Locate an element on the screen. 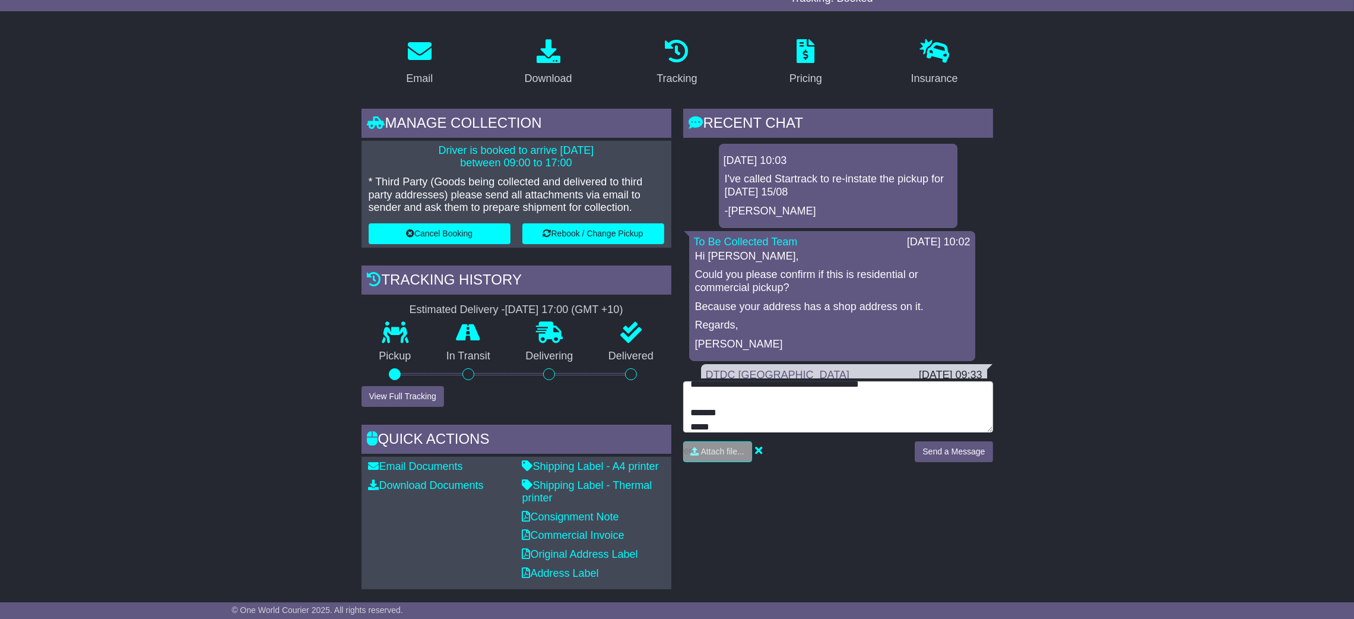 Image resolution: width=1354 pixels, height=619 pixels. div: Estimated Delivery - is located at coordinates (517, 310).